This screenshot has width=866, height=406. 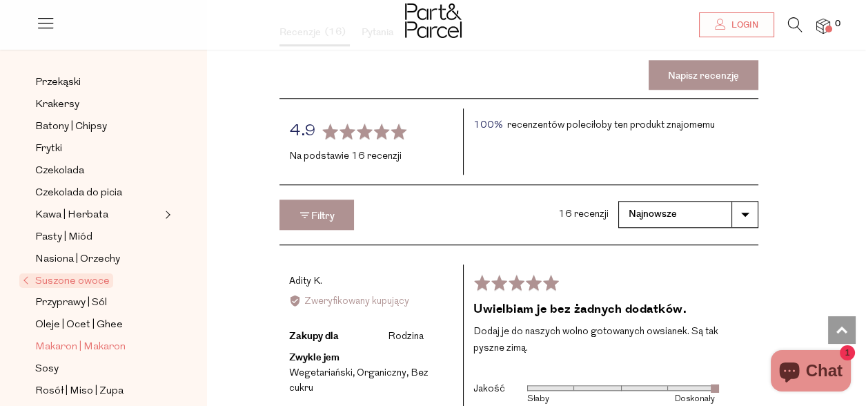 I want to click on a: Makaron | Makaron, so click(x=98, y=346).